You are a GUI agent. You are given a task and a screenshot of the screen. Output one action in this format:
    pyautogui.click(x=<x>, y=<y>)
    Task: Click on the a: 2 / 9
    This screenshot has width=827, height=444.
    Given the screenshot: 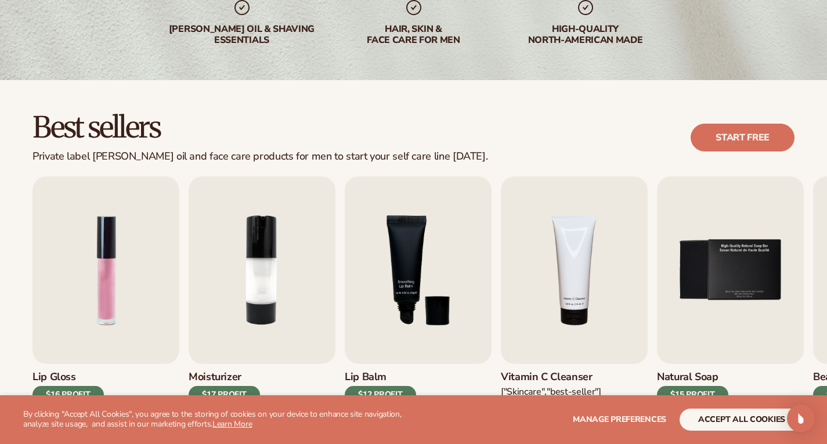 What is the action you would take?
    pyautogui.click(x=262, y=298)
    